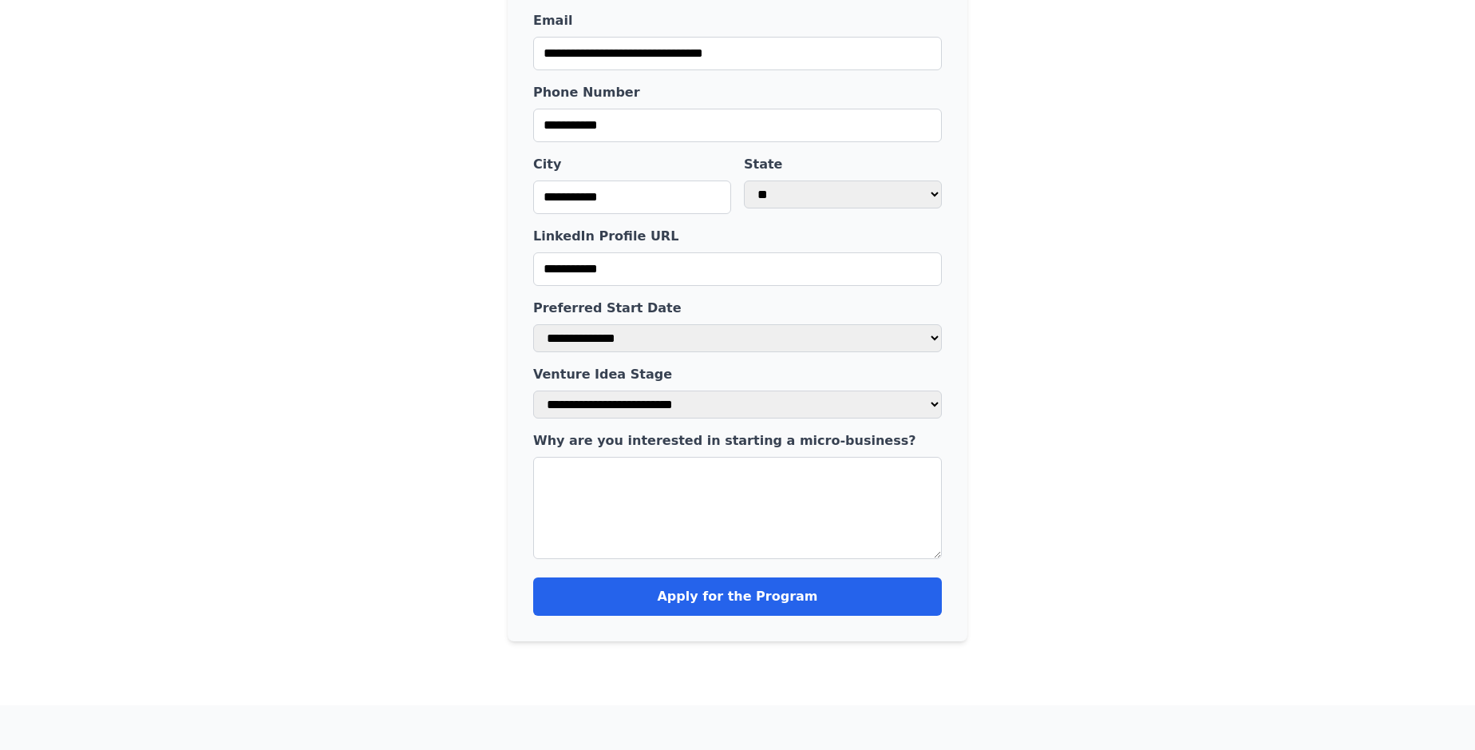 The height and width of the screenshot is (750, 1475). I want to click on label: Why are you interested in starting a micro-business?, so click(738, 441).